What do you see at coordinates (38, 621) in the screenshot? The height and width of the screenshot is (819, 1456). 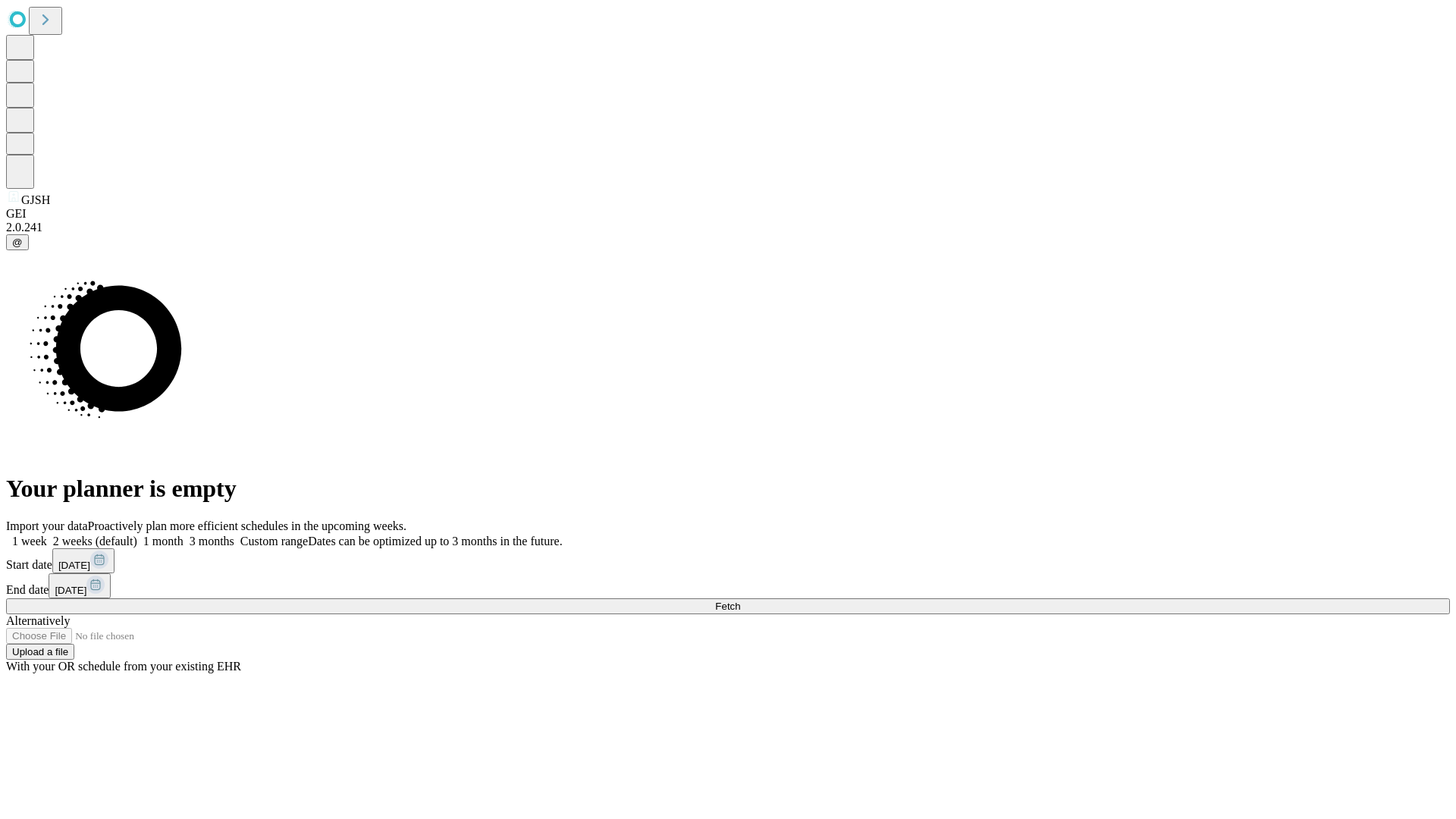 I see `span: Alternatively` at bounding box center [38, 621].